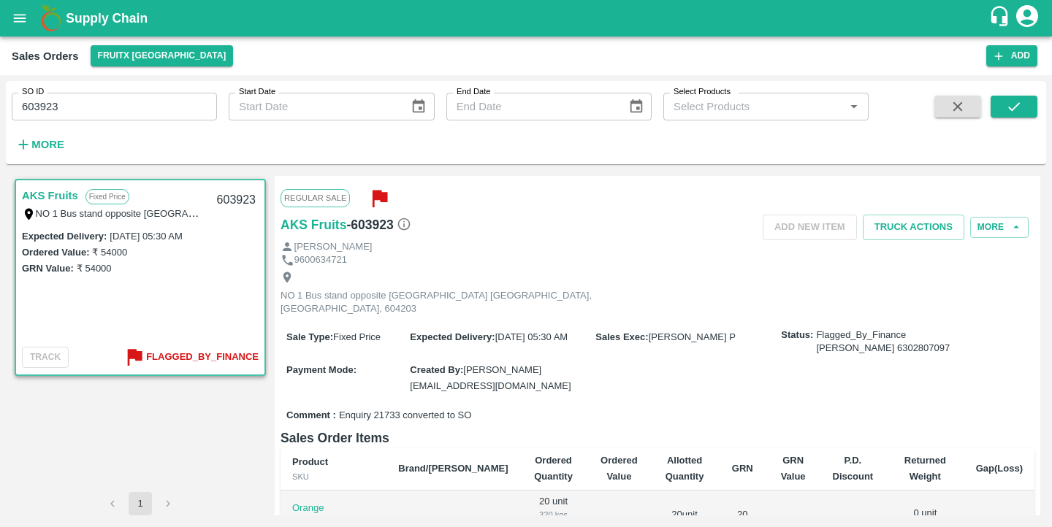 This screenshot has height=527, width=1052. What do you see at coordinates (315, 198) in the screenshot?
I see `span: Regular Sale` at bounding box center [315, 198].